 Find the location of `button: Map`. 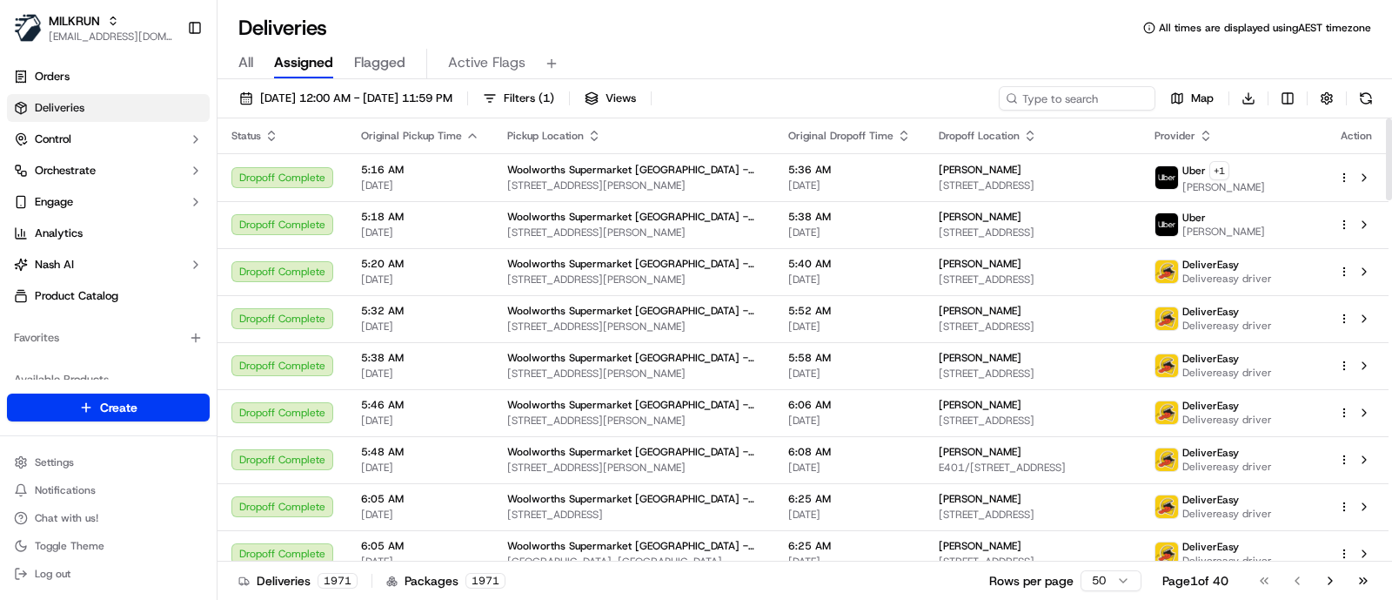

button: Map is located at coordinates (1192, 98).